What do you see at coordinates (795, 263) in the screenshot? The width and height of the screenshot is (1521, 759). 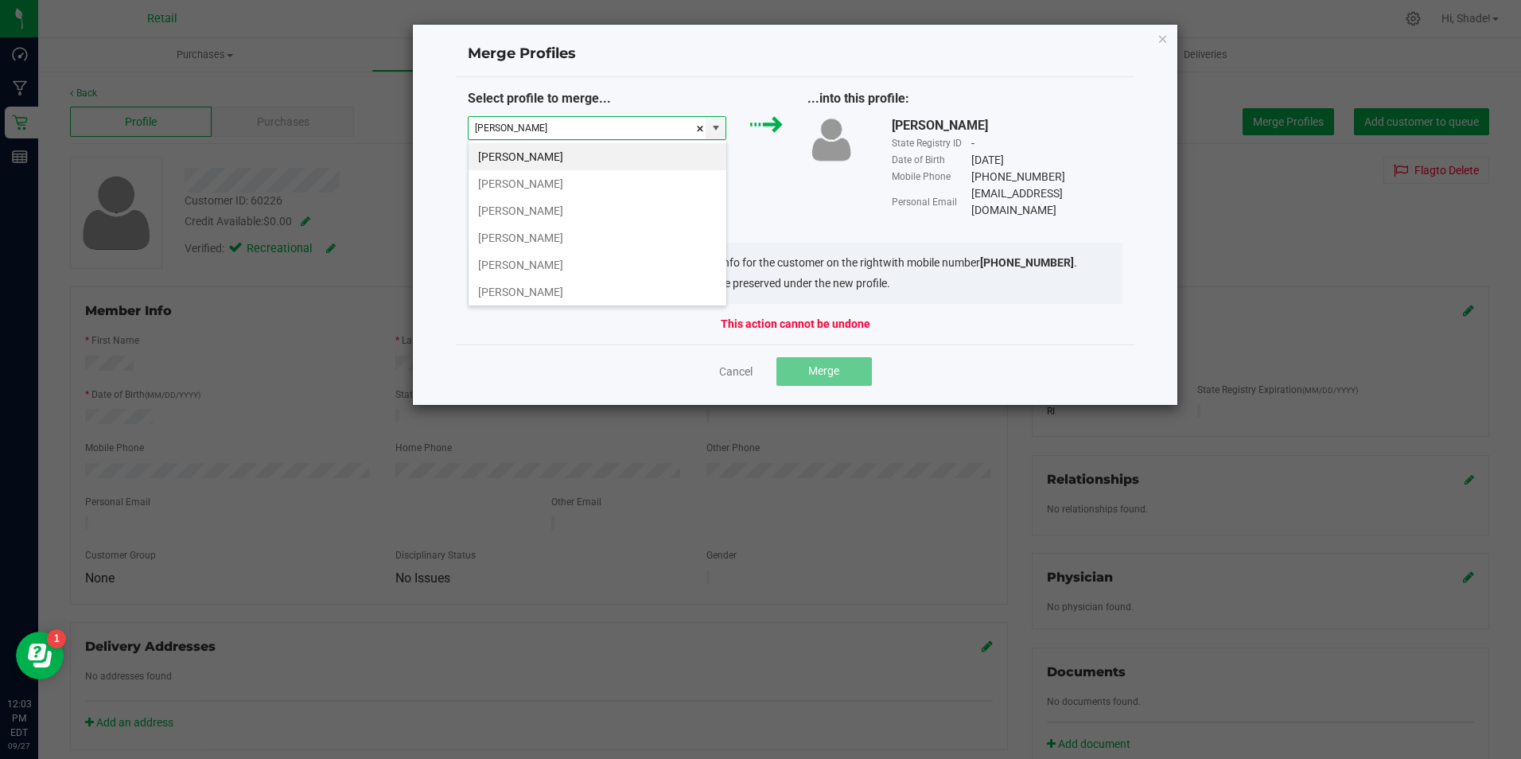 I see `li: The resulting profile will retain the contact info for the customer on the right` at bounding box center [795, 263].